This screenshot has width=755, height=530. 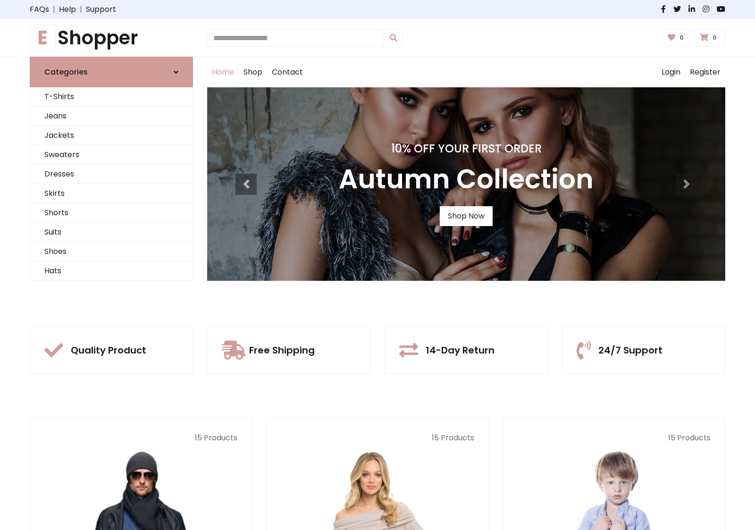 I want to click on span: E, so click(x=42, y=38).